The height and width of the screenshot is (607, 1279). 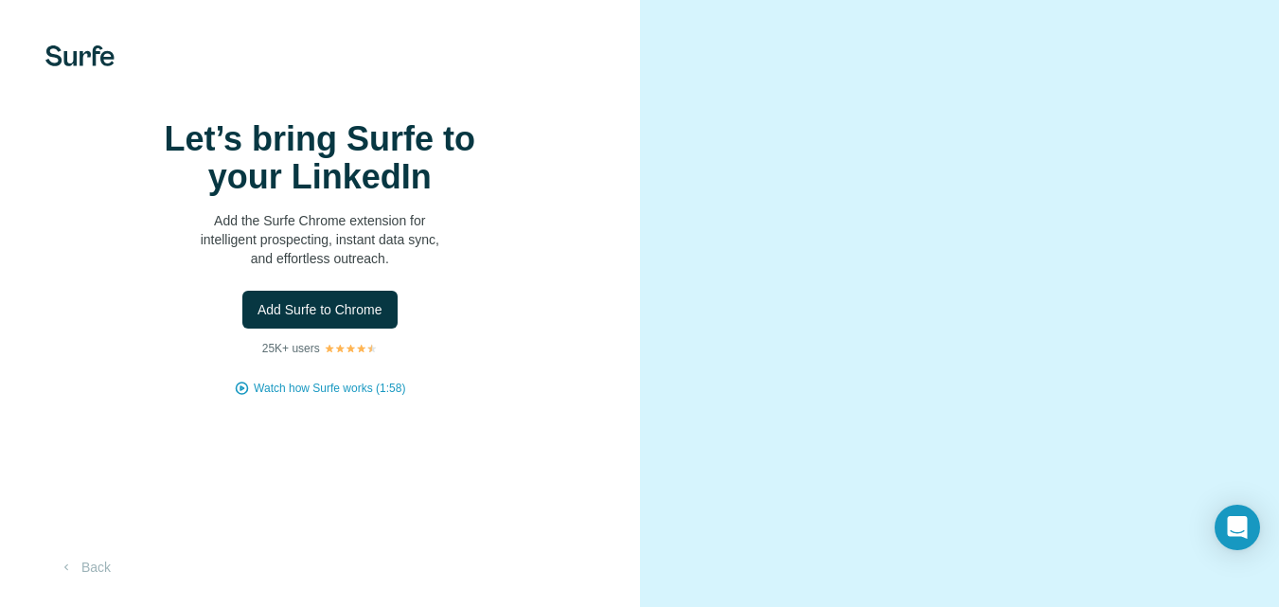 What do you see at coordinates (291, 348) in the screenshot?
I see `p: 25K+ users` at bounding box center [291, 348].